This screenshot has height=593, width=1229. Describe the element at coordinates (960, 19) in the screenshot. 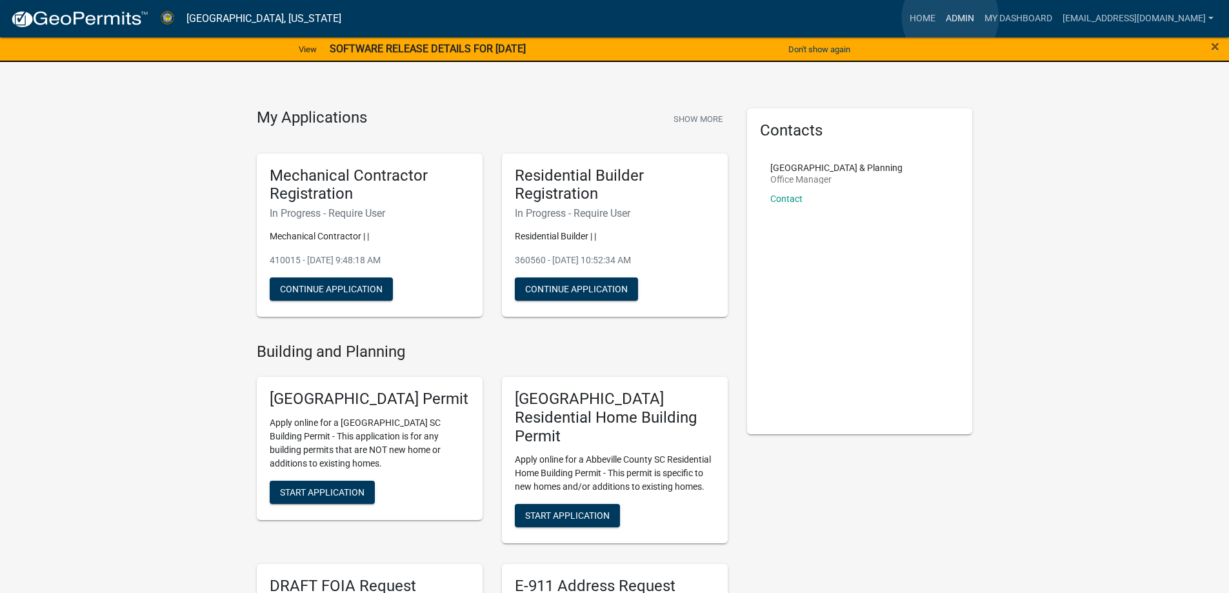

I see `a: Admin` at that location.